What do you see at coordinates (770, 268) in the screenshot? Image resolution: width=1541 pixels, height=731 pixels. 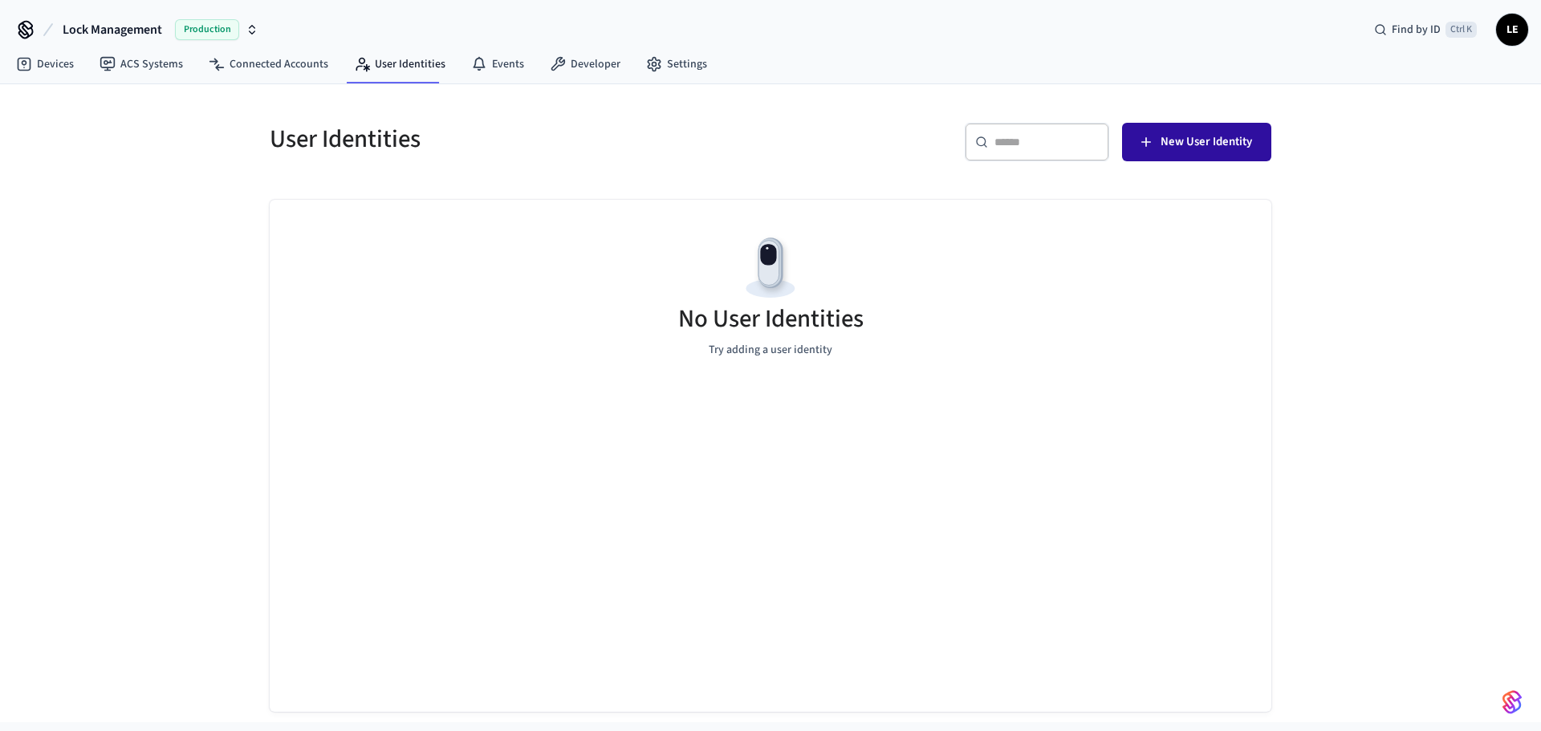 I see `img: Devices Empty State` at bounding box center [770, 268].